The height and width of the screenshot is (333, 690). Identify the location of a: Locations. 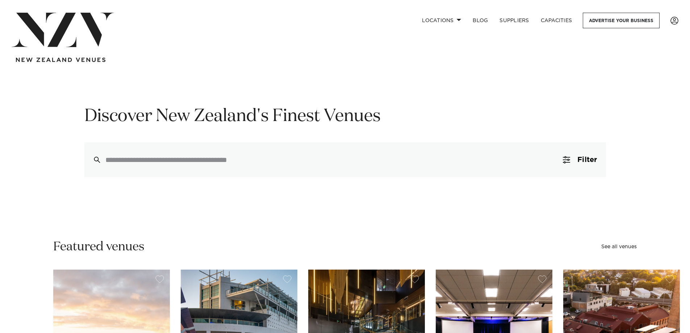
(442, 20).